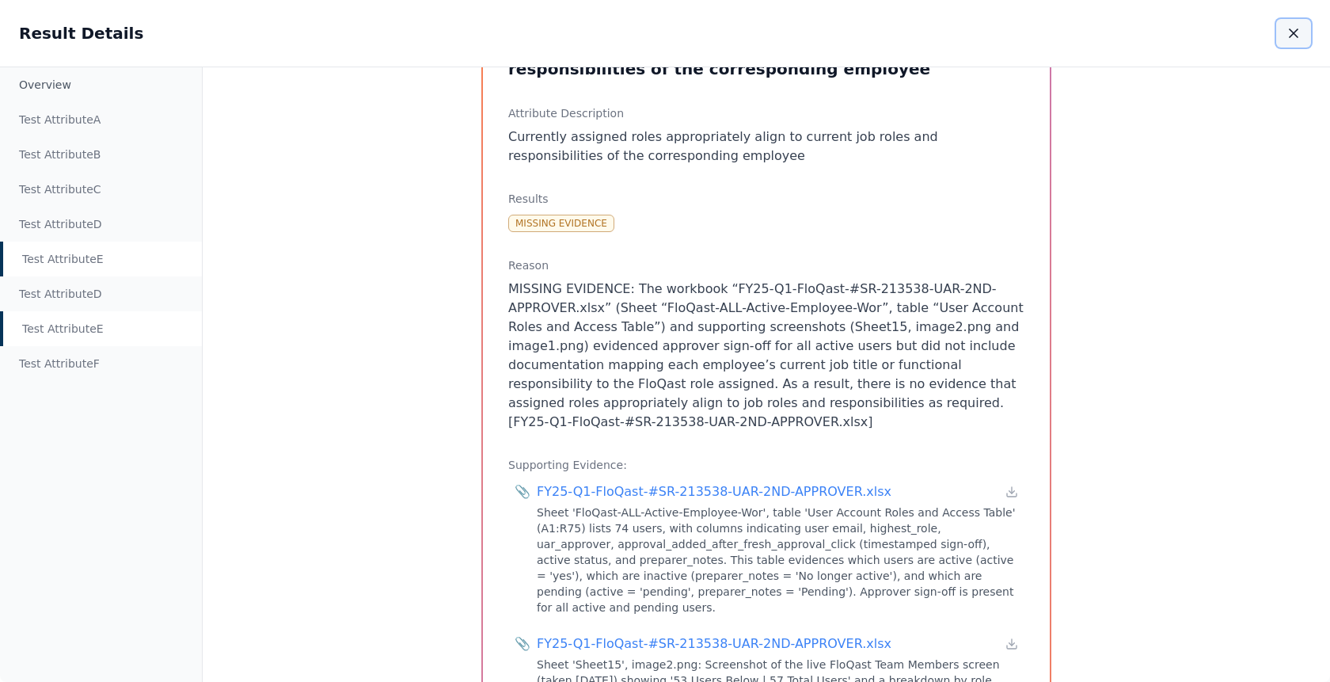 The height and width of the screenshot is (682, 1330). I want to click on h3: Supporting Evidence:, so click(767, 465).